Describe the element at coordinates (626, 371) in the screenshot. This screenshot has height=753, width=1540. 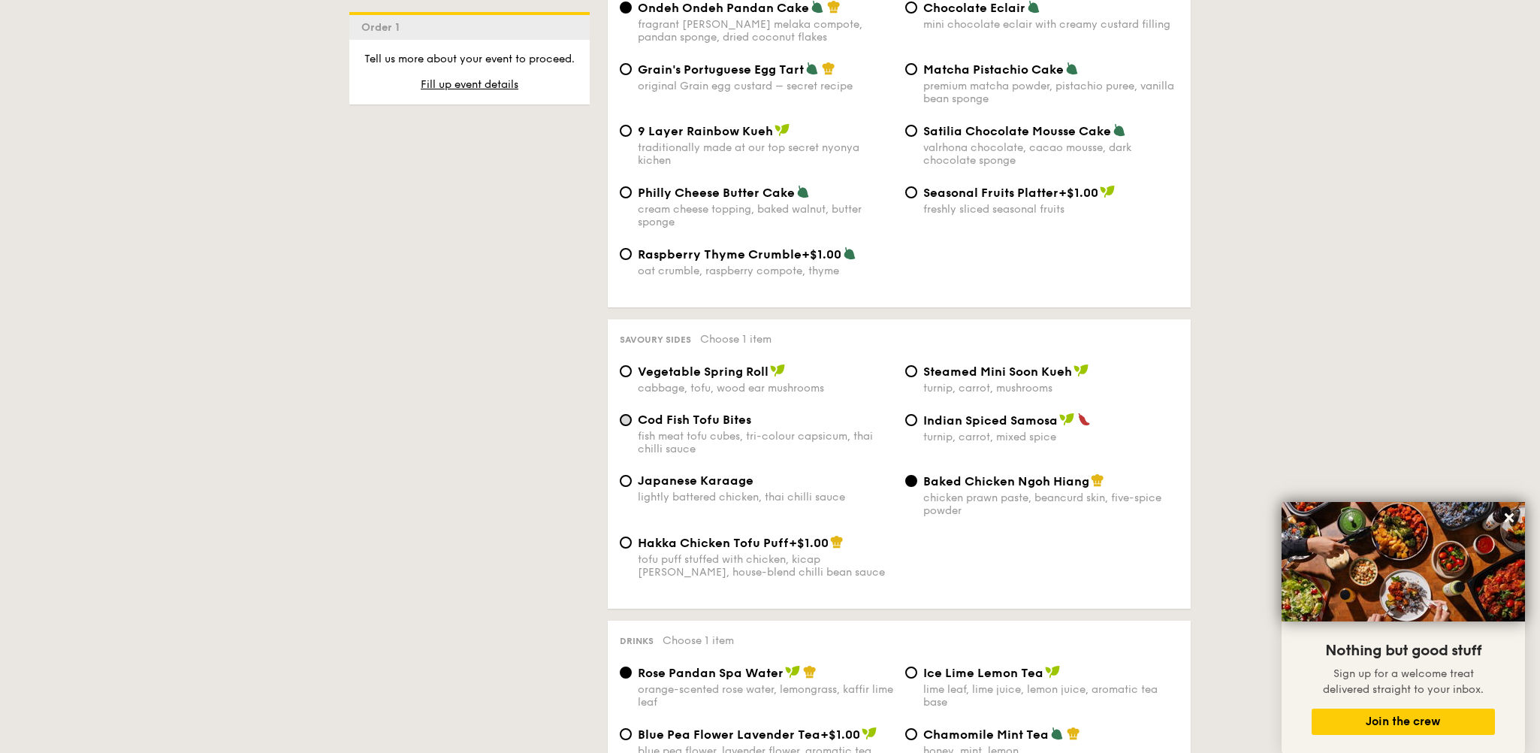
I see `input: Vegetable Spring Rollcabbage, tofu, wood ear mushrooms` at that location.